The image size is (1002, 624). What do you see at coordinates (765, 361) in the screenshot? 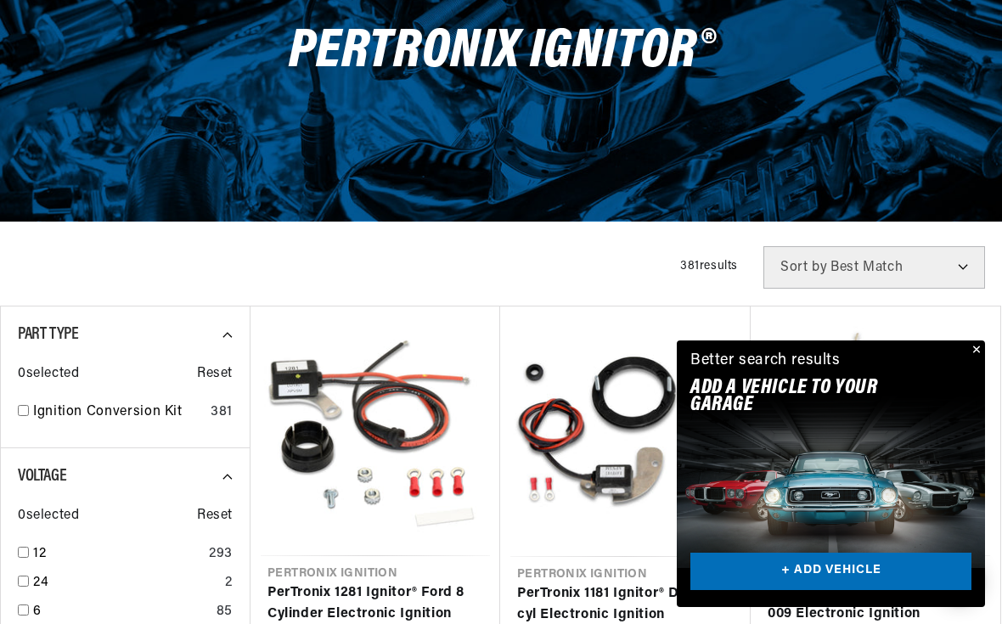
I see `div: Better search results` at bounding box center [765, 361].